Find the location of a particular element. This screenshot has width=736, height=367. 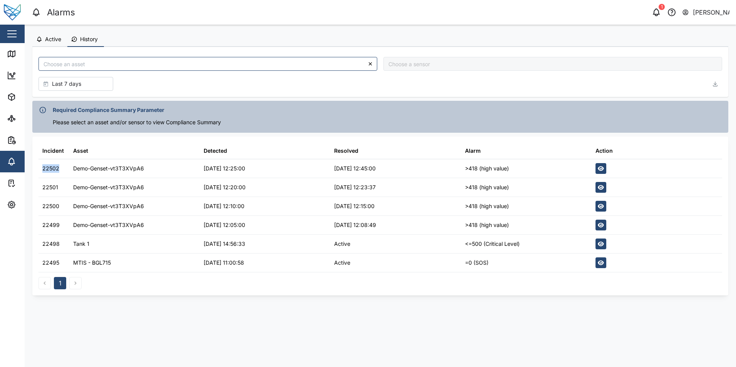

div: Incident is located at coordinates (53, 151).